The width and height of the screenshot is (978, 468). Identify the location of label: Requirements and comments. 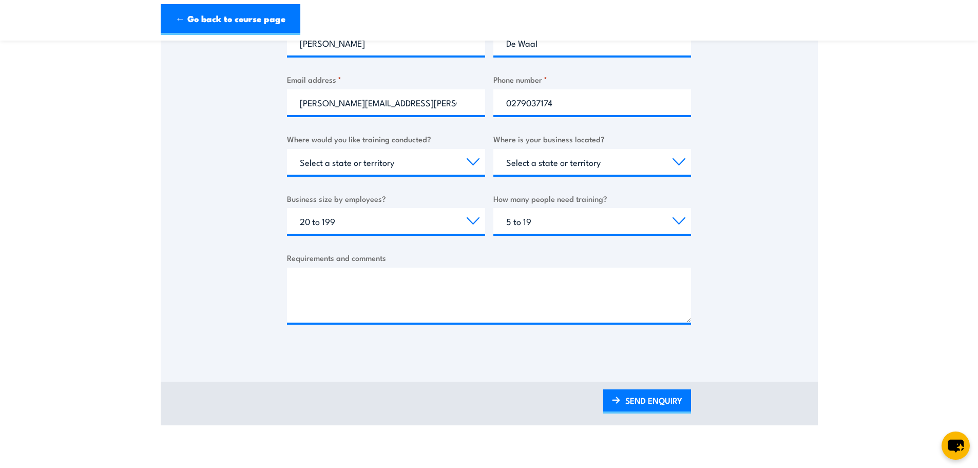
(489, 257).